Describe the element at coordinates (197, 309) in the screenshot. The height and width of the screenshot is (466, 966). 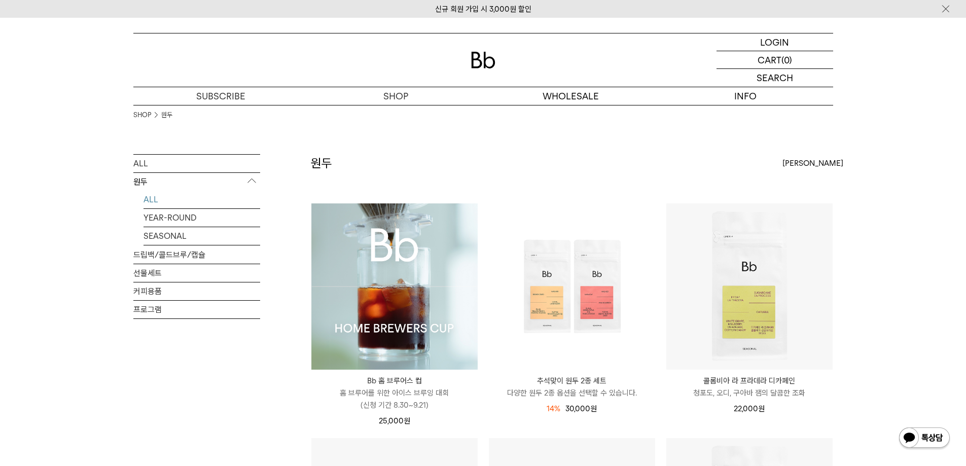
I see `a: 프로그램` at that location.